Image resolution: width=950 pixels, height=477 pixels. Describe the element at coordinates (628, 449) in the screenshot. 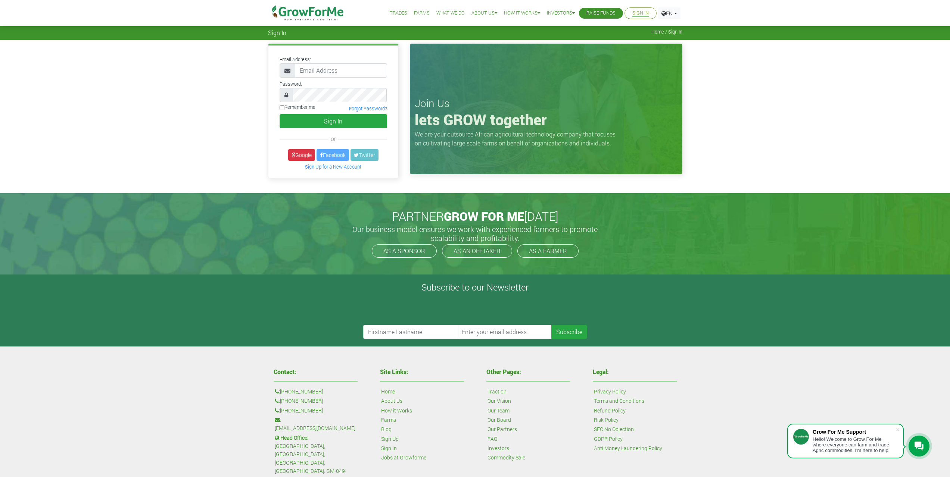

I see `a: Anti Money Laundering Policy` at that location.